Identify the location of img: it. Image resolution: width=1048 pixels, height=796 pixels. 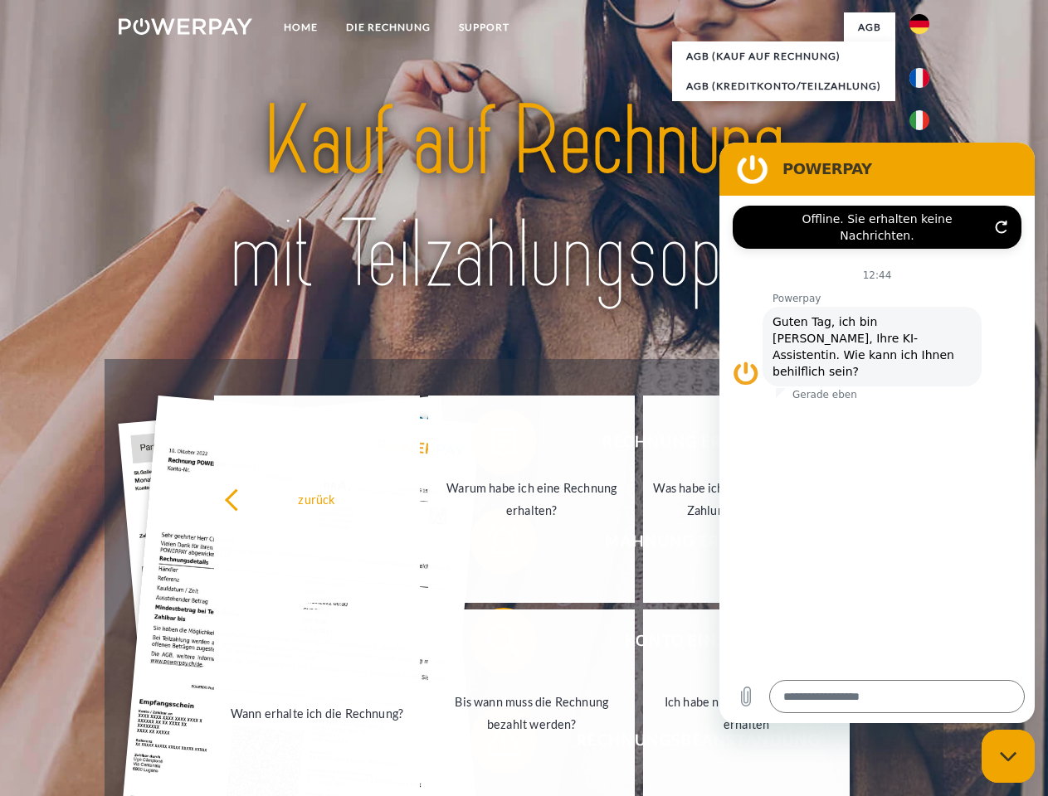
(919, 120).